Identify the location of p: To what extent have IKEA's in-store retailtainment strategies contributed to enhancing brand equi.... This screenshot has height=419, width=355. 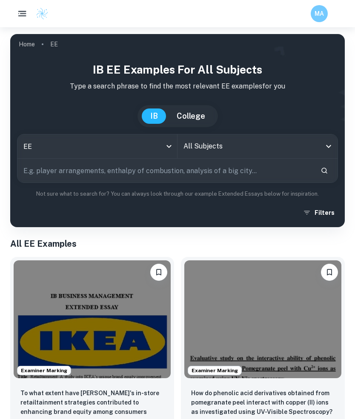
(92, 403).